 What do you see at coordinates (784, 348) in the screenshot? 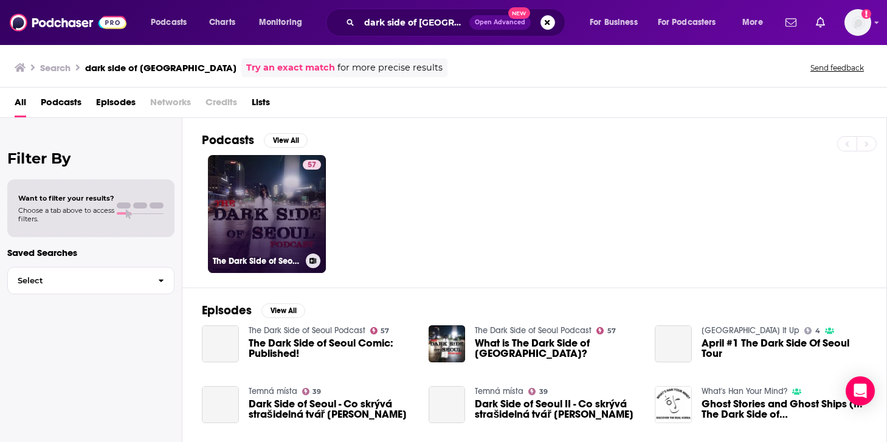
I see `span: April #1 The Dark Side Of Seoul Tour` at bounding box center [784, 348].